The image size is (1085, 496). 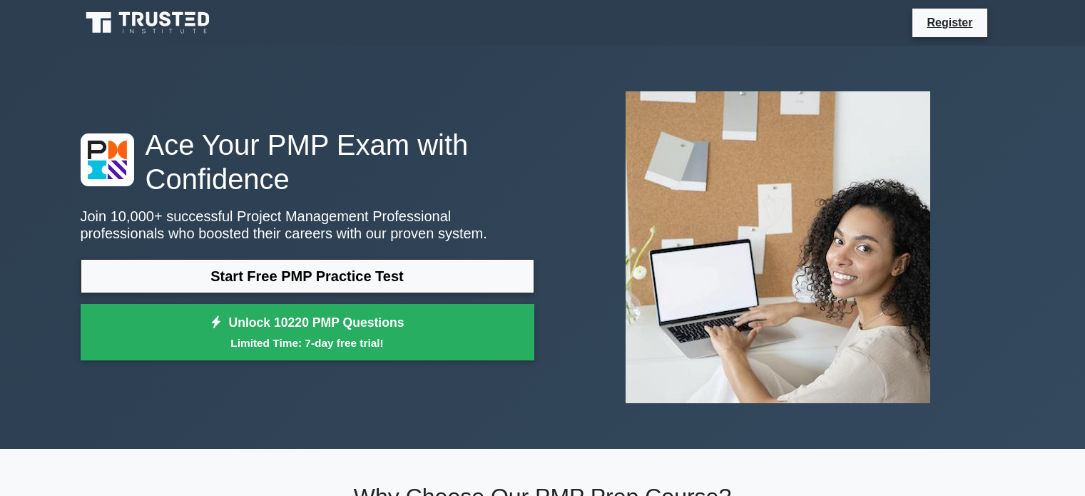 What do you see at coordinates (307, 225) in the screenshot?
I see `p: Join 10,000+ successful Project Management Professional professionals who boosted their careers w...` at bounding box center [307, 225].